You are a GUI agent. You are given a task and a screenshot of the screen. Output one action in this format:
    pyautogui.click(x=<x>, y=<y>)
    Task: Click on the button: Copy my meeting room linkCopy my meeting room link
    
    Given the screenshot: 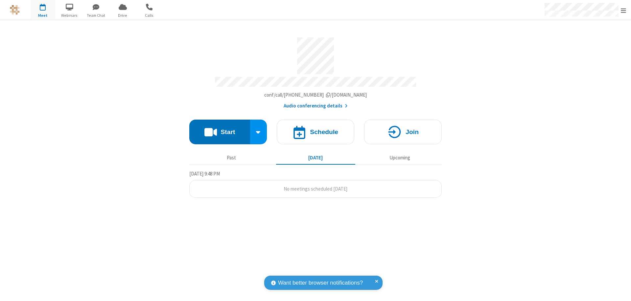 What is the action you would take?
    pyautogui.click(x=315, y=95)
    